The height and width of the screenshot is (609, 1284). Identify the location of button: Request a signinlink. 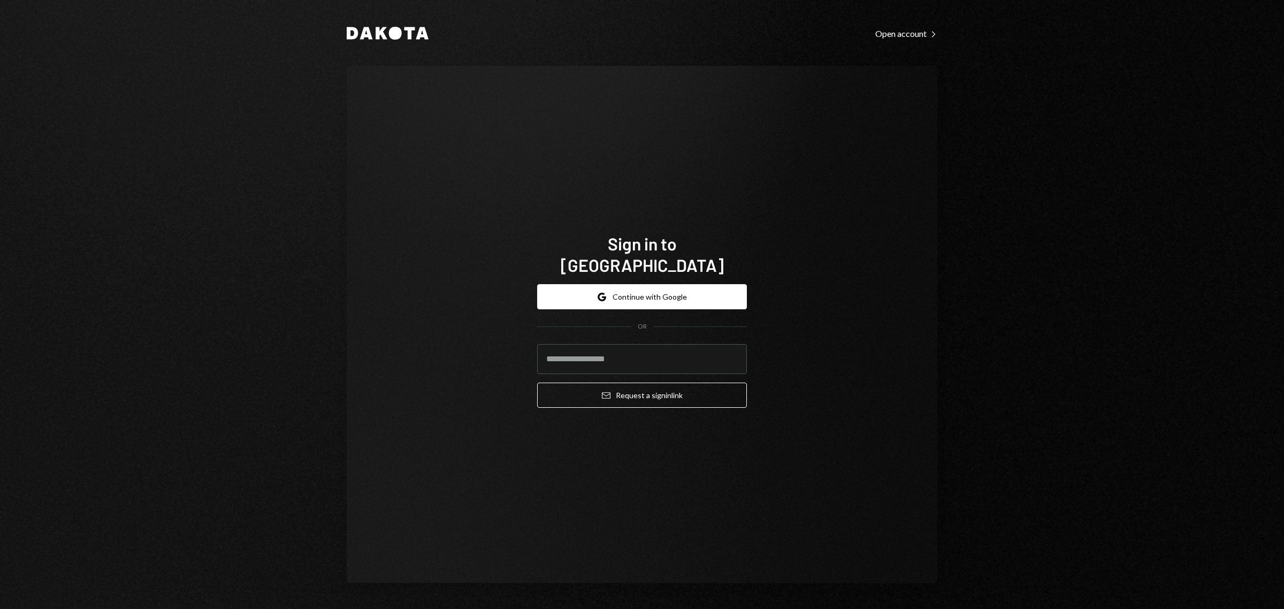
(642, 395).